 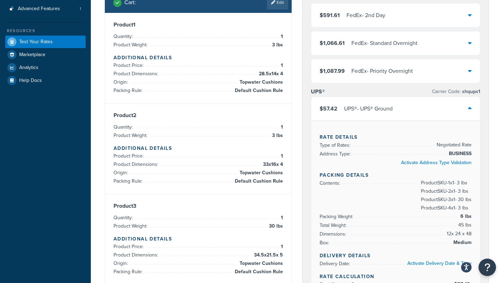 I want to click on span: Analytics, so click(x=29, y=68).